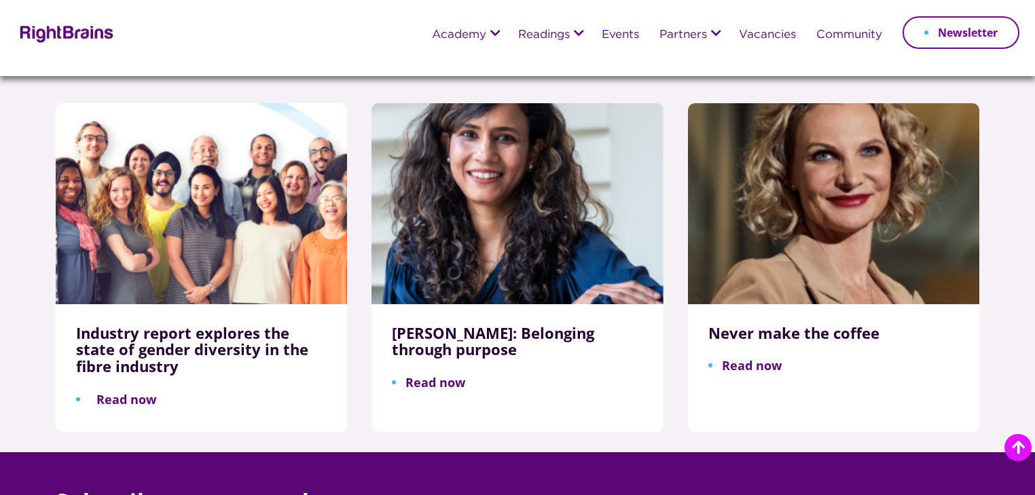 The width and height of the screenshot is (1035, 495). I want to click on a: Readings, so click(544, 35).